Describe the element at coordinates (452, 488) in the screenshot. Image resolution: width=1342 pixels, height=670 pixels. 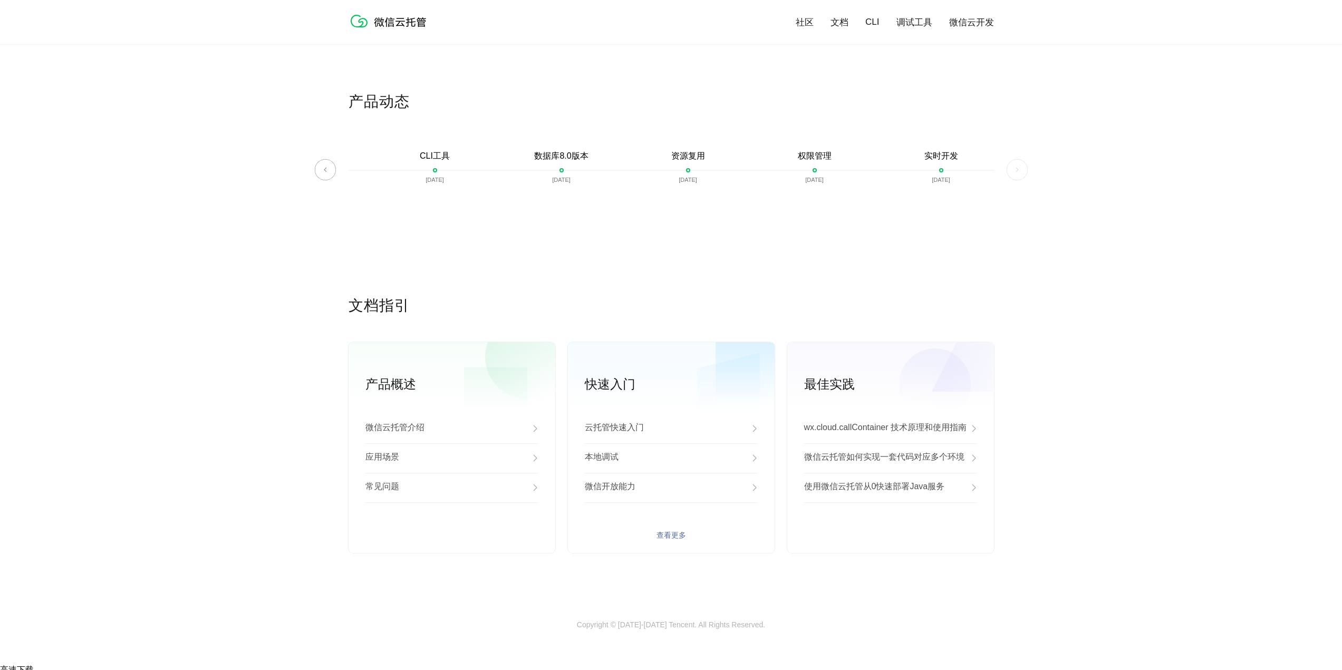
I see `a: 常见问题` at that location.